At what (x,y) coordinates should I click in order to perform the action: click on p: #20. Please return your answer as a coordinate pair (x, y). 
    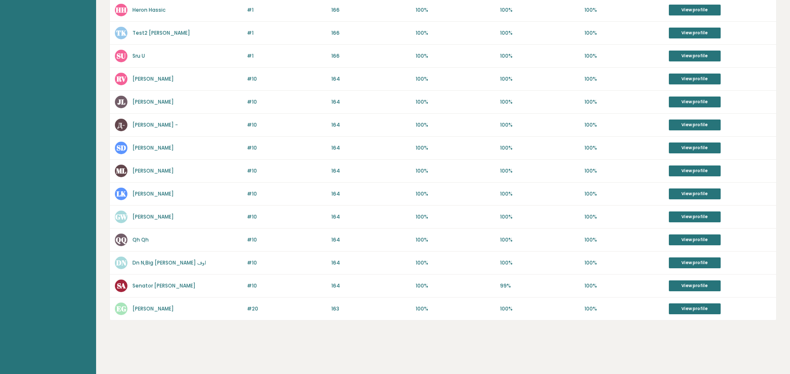
    Looking at the image, I should click on (287, 309).